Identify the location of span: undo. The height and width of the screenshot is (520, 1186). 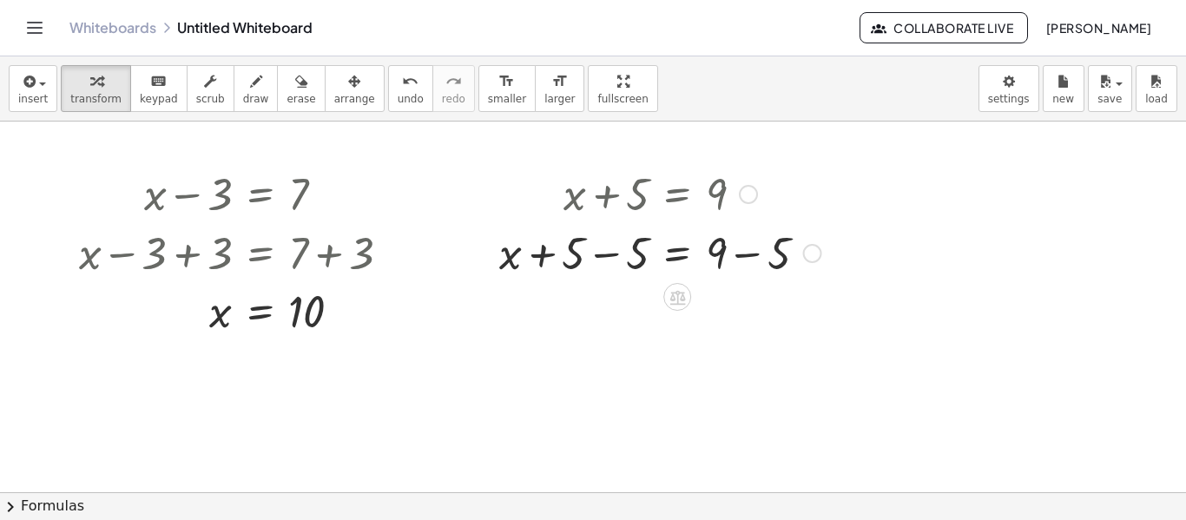
(411, 99).